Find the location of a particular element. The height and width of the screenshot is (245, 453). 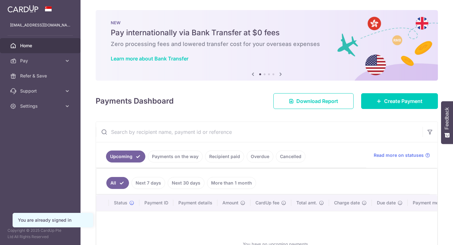

a: Overdue is located at coordinates (260, 156).